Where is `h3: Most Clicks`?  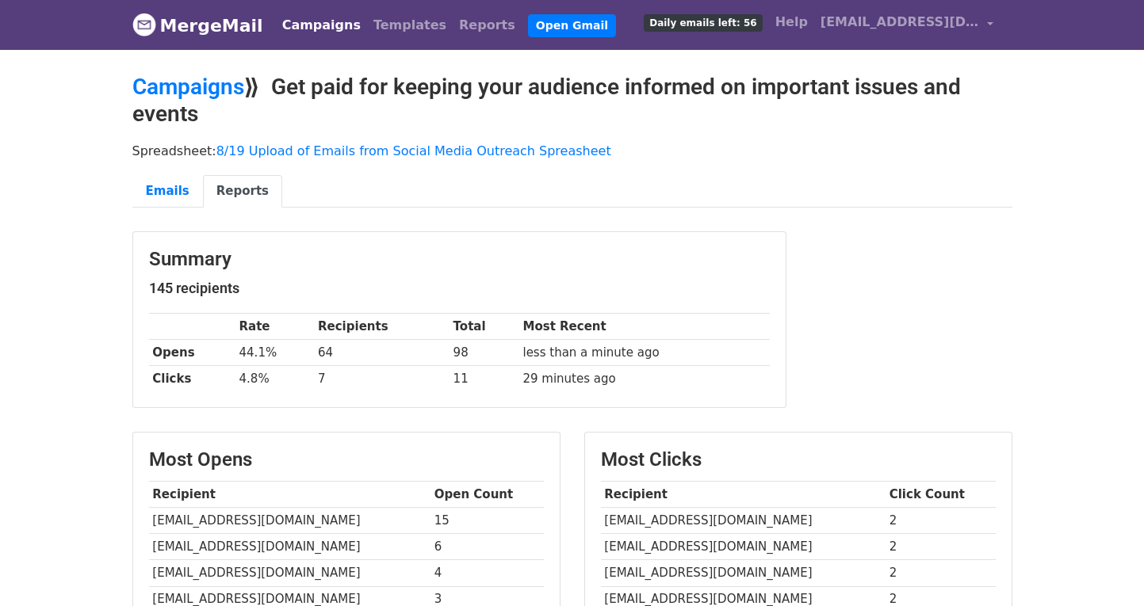
h3: Most Clicks is located at coordinates (798, 460).